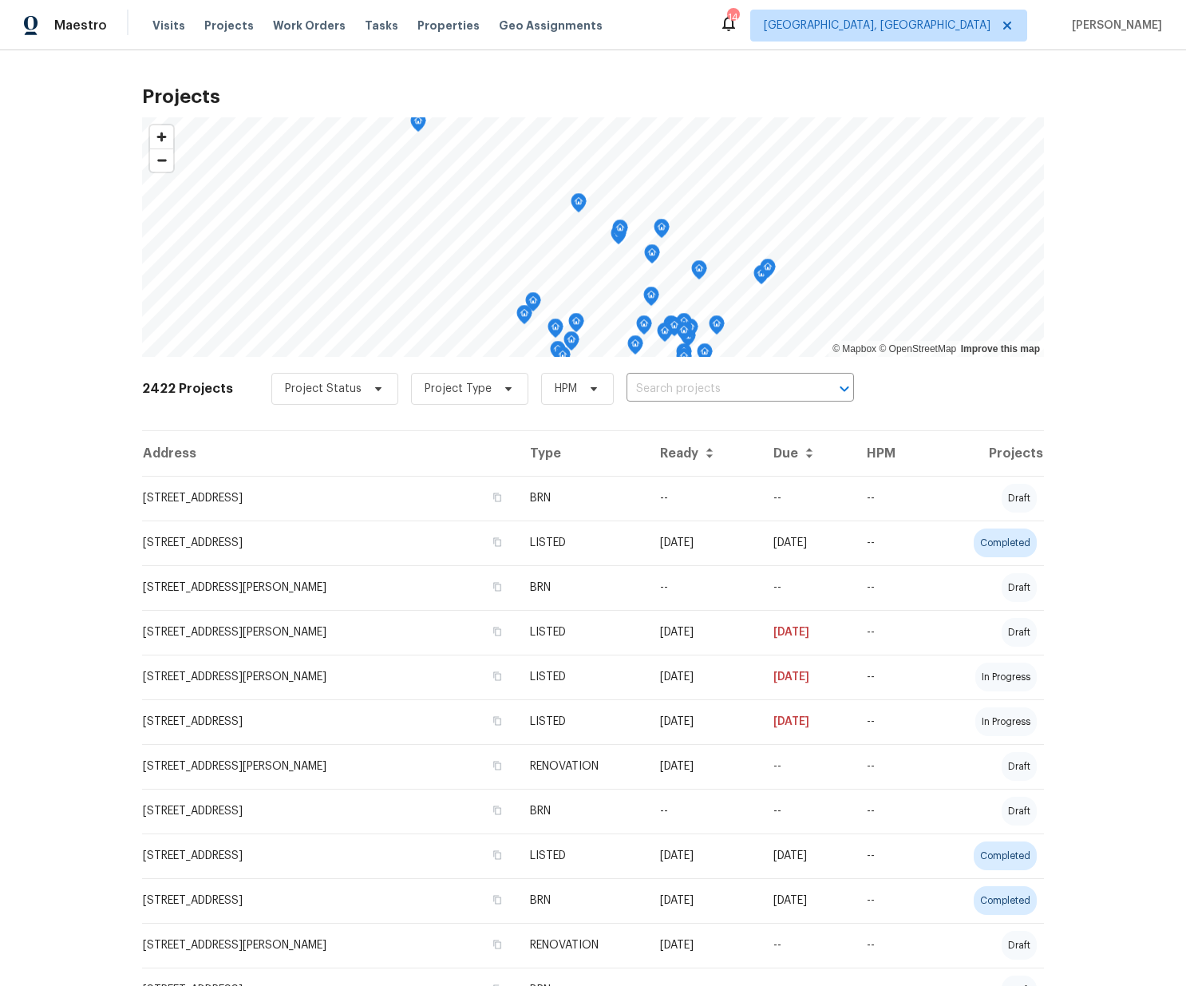 The image size is (1186, 986). I want to click on span: Tasks, so click(381, 26).